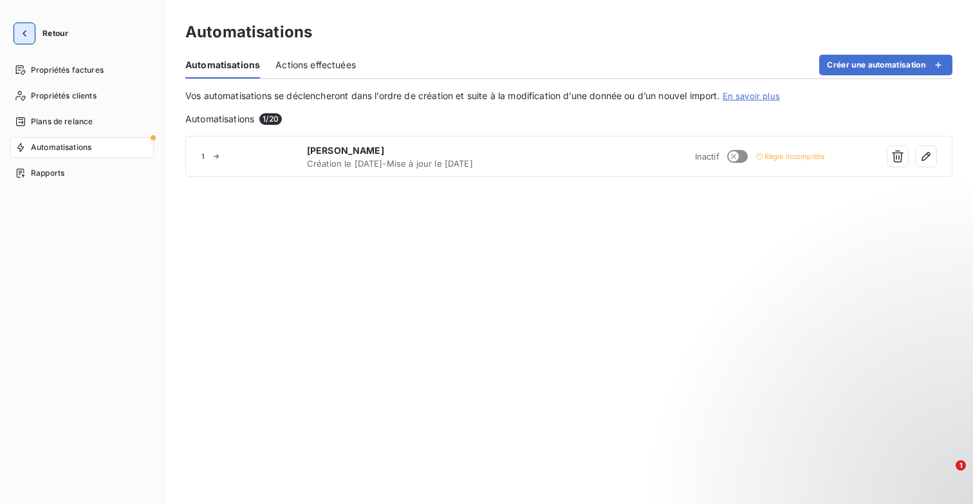  Describe the element at coordinates (44, 33) in the screenshot. I see `button: Retour` at that location.